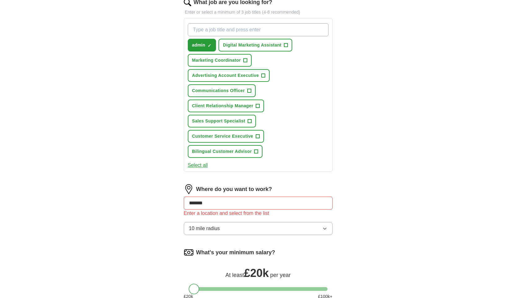 The image size is (516, 298). I want to click on img: location.png, so click(189, 189).